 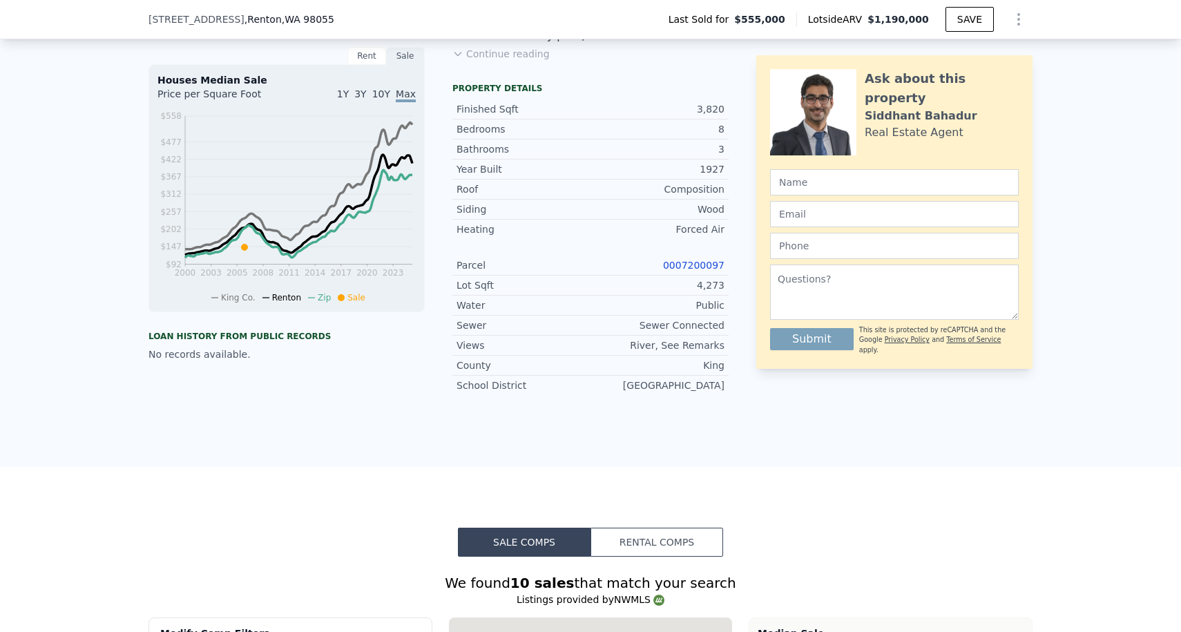 I want to click on div: Sewer Connected, so click(x=658, y=325).